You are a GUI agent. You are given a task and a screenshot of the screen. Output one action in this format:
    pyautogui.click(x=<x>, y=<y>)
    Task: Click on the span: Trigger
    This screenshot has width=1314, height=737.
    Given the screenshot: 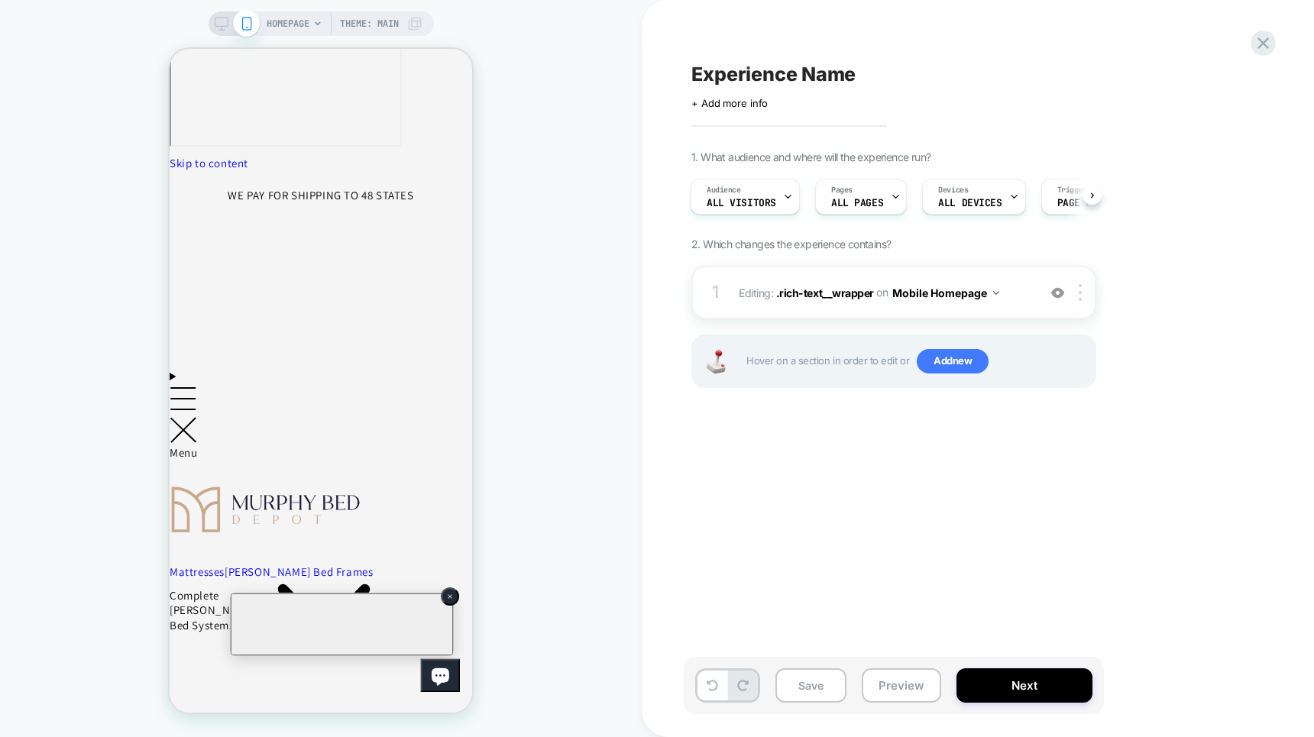 What is the action you would take?
    pyautogui.click(x=1072, y=190)
    